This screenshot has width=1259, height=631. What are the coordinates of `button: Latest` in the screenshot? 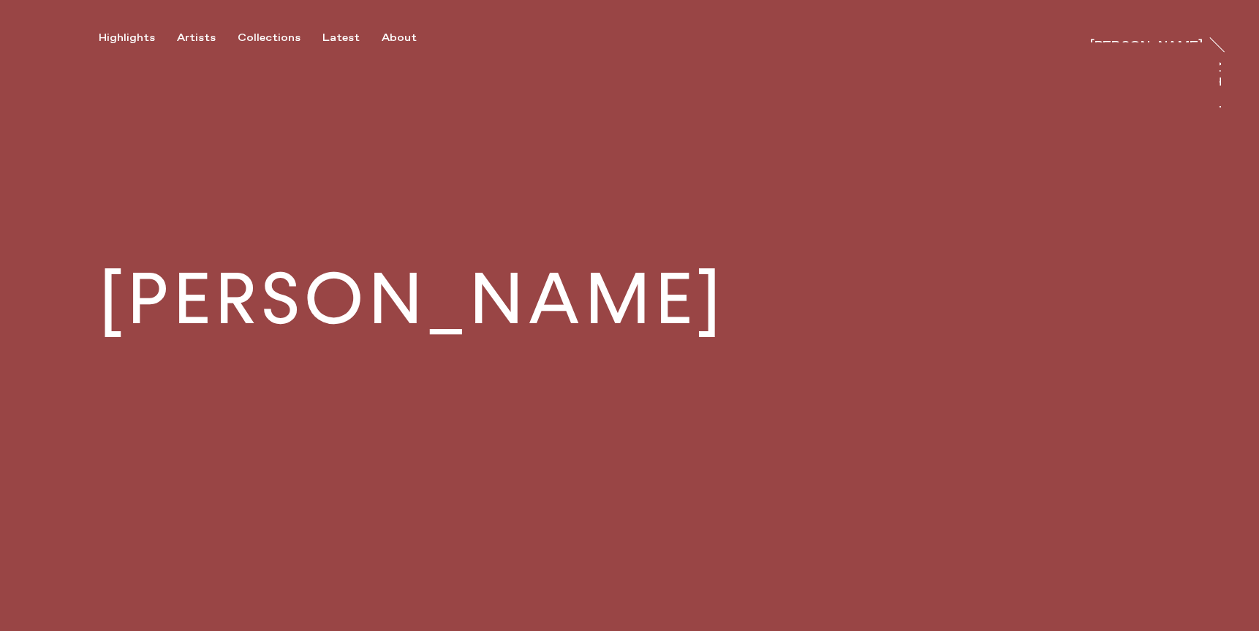 It's located at (352, 38).